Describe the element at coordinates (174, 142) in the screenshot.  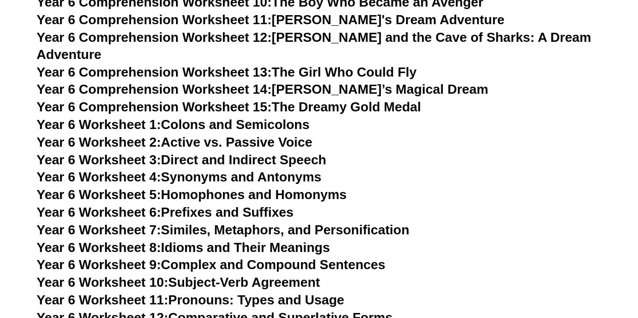
I see `a: Year 6 Worksheet 2:Active vs. Passive Voice` at that location.